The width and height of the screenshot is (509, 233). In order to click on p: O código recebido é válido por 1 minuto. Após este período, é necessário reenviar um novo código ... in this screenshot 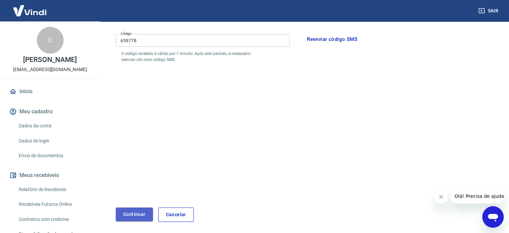, I will do `click(192, 57)`.